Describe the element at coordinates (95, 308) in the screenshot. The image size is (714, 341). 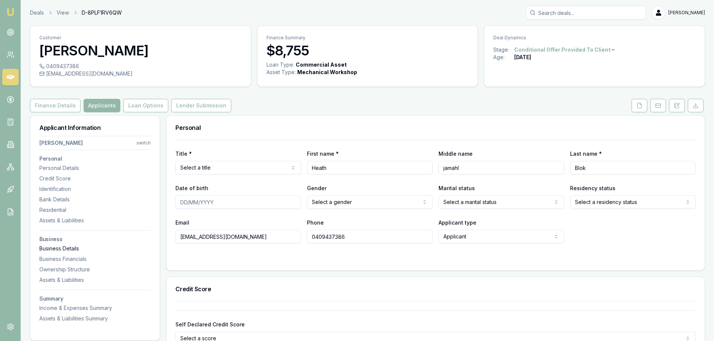
I see `div: Income & Expenses Summary` at that location.